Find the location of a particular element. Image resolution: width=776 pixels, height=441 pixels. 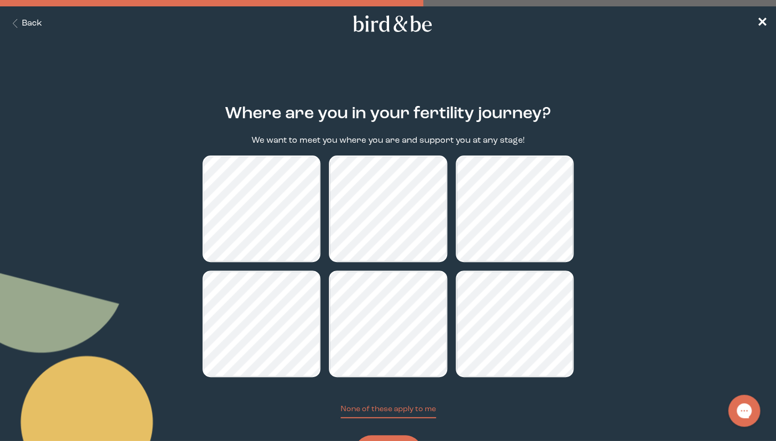

button: Back Button is located at coordinates (25, 23).